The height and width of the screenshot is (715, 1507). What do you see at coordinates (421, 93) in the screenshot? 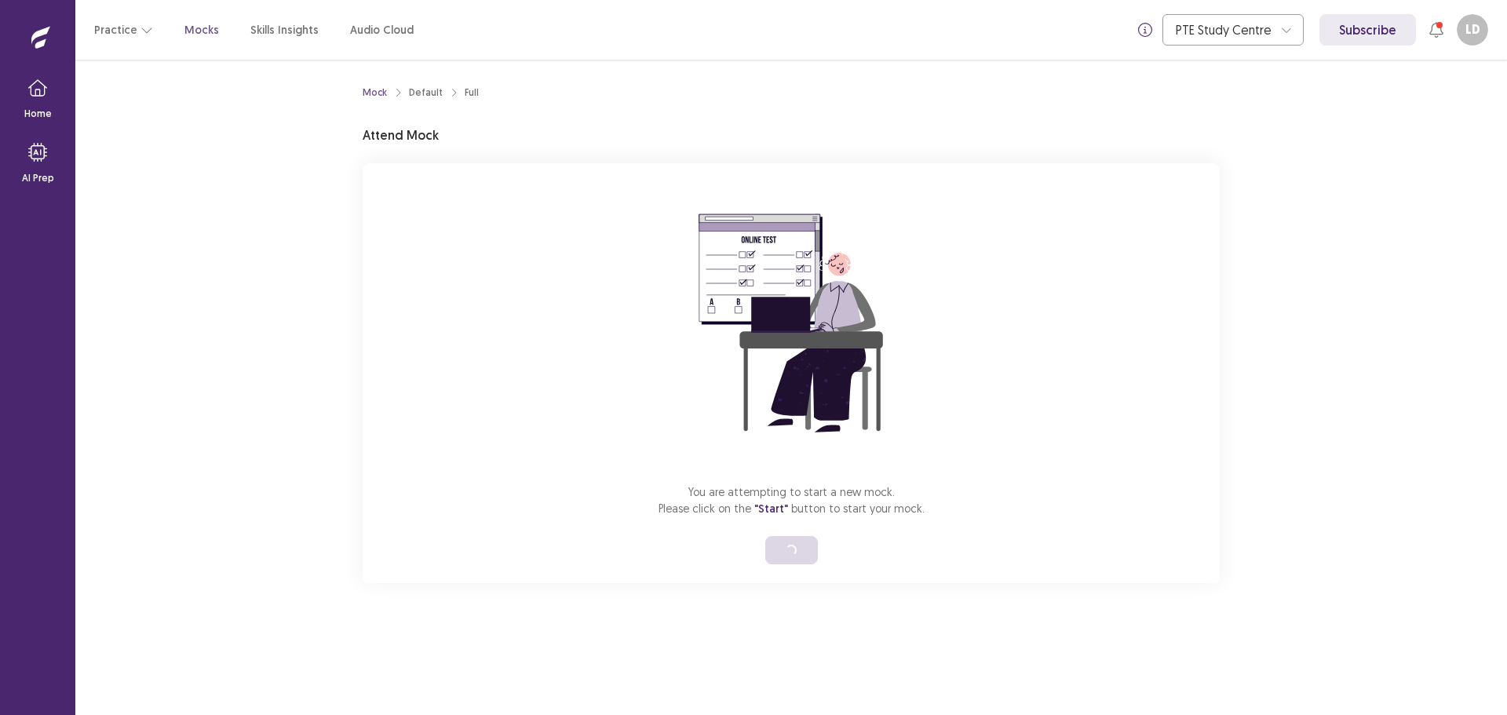
I see `nav: breadcrumb` at bounding box center [421, 93].